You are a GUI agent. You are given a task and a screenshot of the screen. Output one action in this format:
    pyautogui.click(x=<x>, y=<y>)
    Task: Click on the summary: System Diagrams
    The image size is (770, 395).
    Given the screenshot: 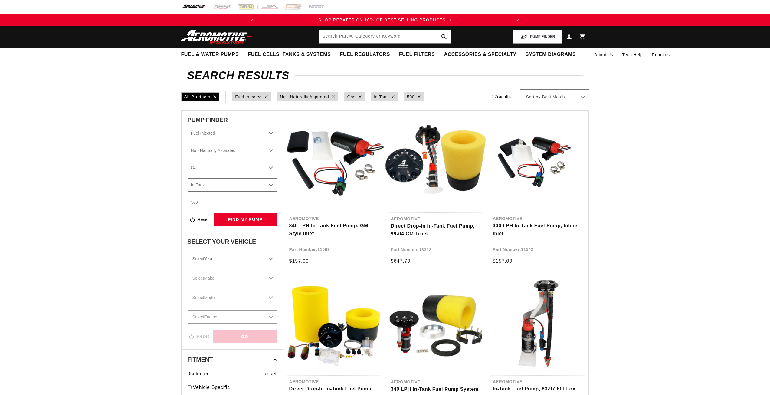 What is the action you would take?
    pyautogui.click(x=551, y=54)
    